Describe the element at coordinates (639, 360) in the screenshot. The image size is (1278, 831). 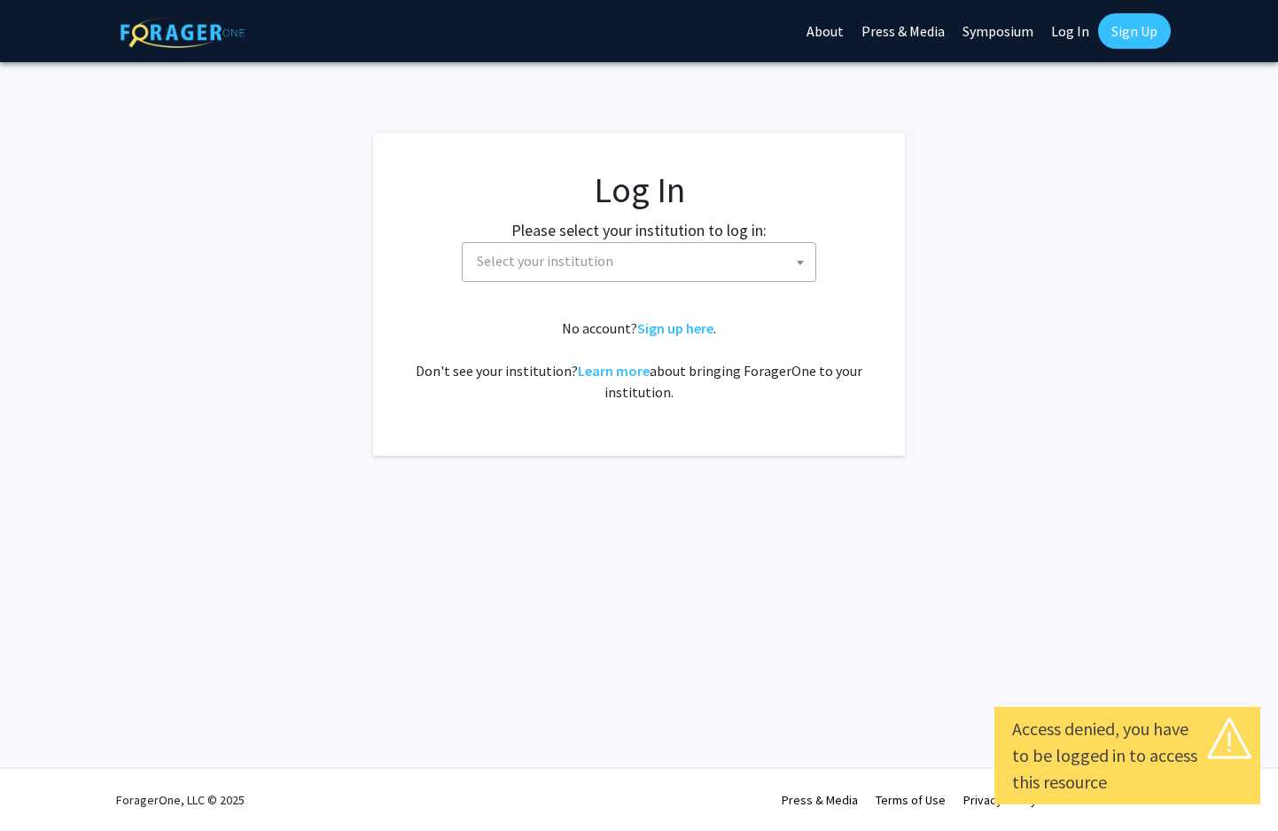
I see `div: No account? . Don't see your institution? about bringing ForagerOne to your institution.` at that location.